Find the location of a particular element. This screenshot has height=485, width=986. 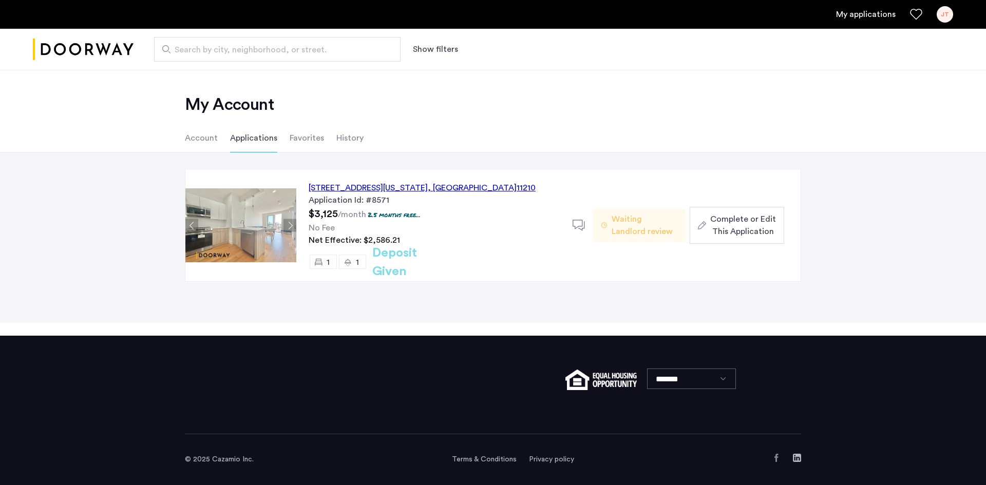

span: No Fee is located at coordinates (322, 228).